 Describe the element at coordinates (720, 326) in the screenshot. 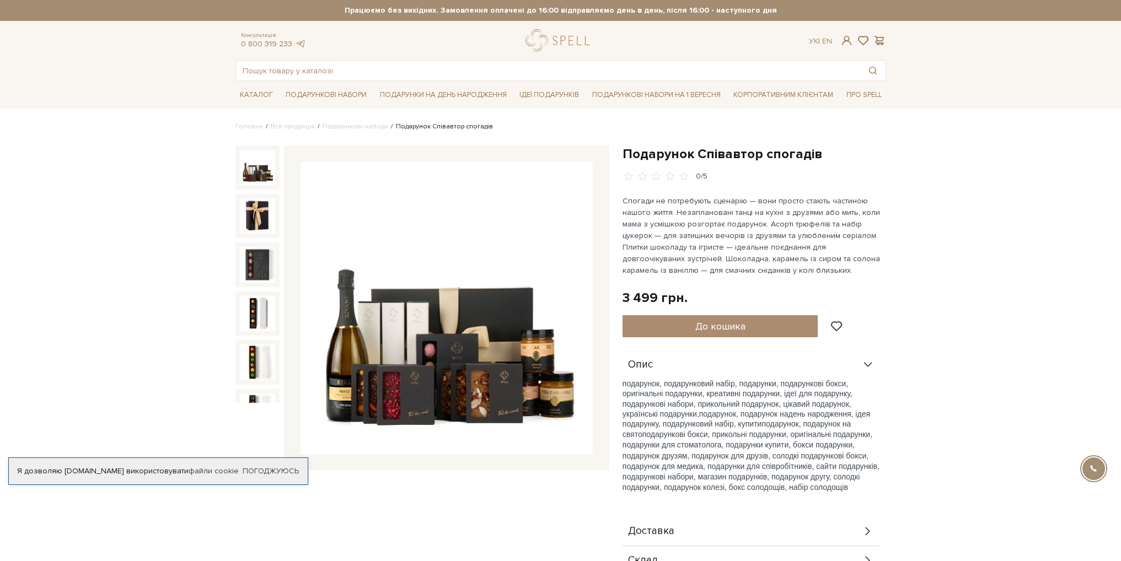

I see `span: До кошика` at that location.